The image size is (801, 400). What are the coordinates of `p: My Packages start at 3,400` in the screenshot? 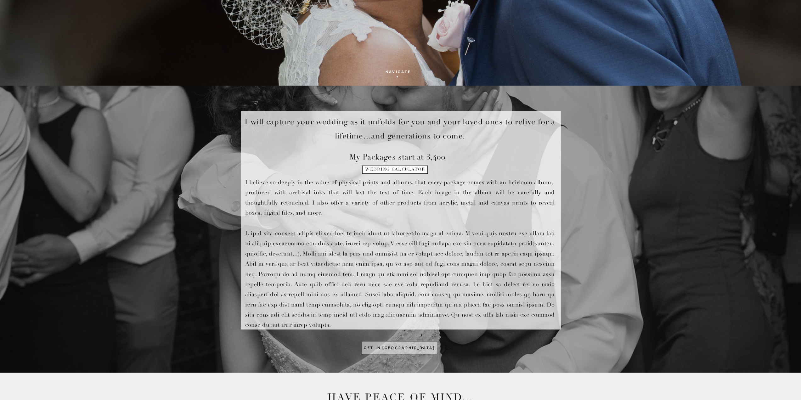 It's located at (400, 156).